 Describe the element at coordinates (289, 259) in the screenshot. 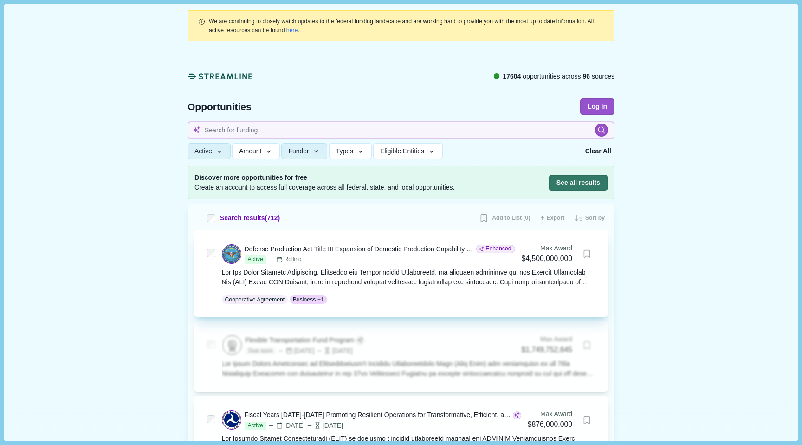

I see `div: Rolling` at that location.